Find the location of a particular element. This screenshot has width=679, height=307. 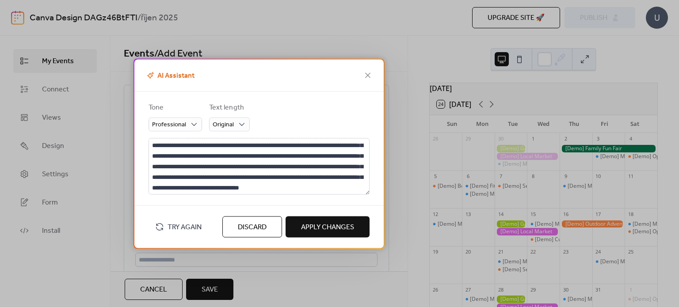

button: Discard is located at coordinates (252, 227).